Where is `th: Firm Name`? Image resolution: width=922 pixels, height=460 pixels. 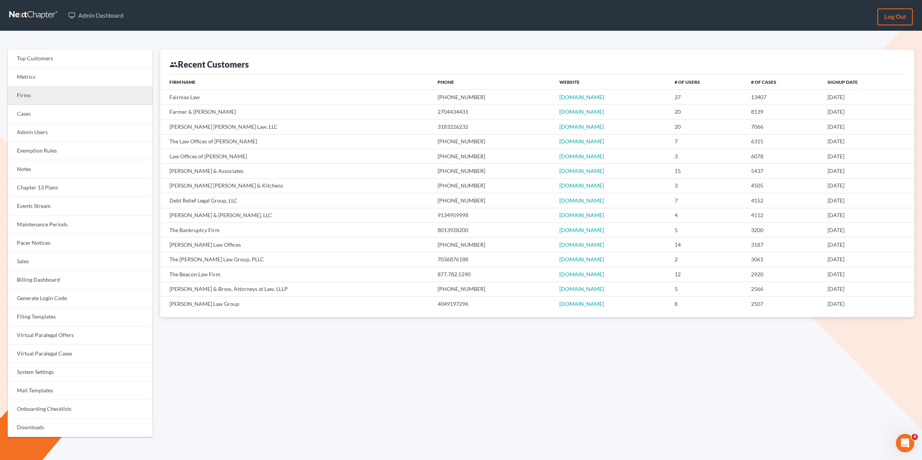 th: Firm Name is located at coordinates (296, 82).